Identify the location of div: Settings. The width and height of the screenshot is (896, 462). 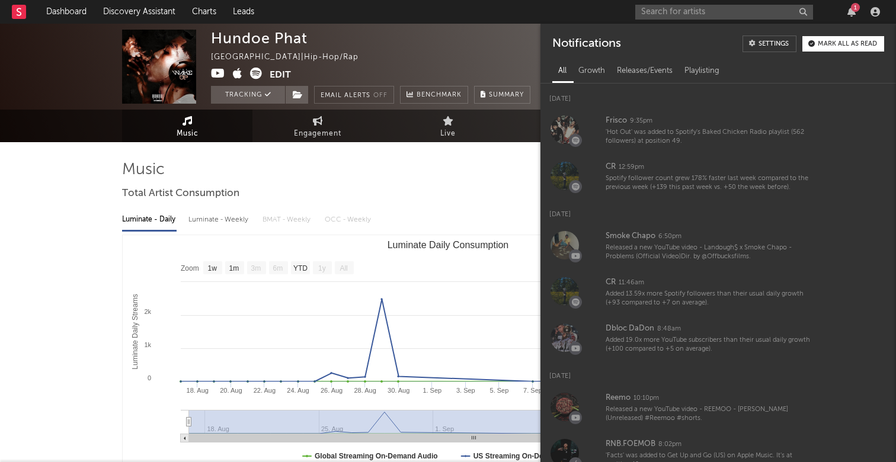
(773, 44).